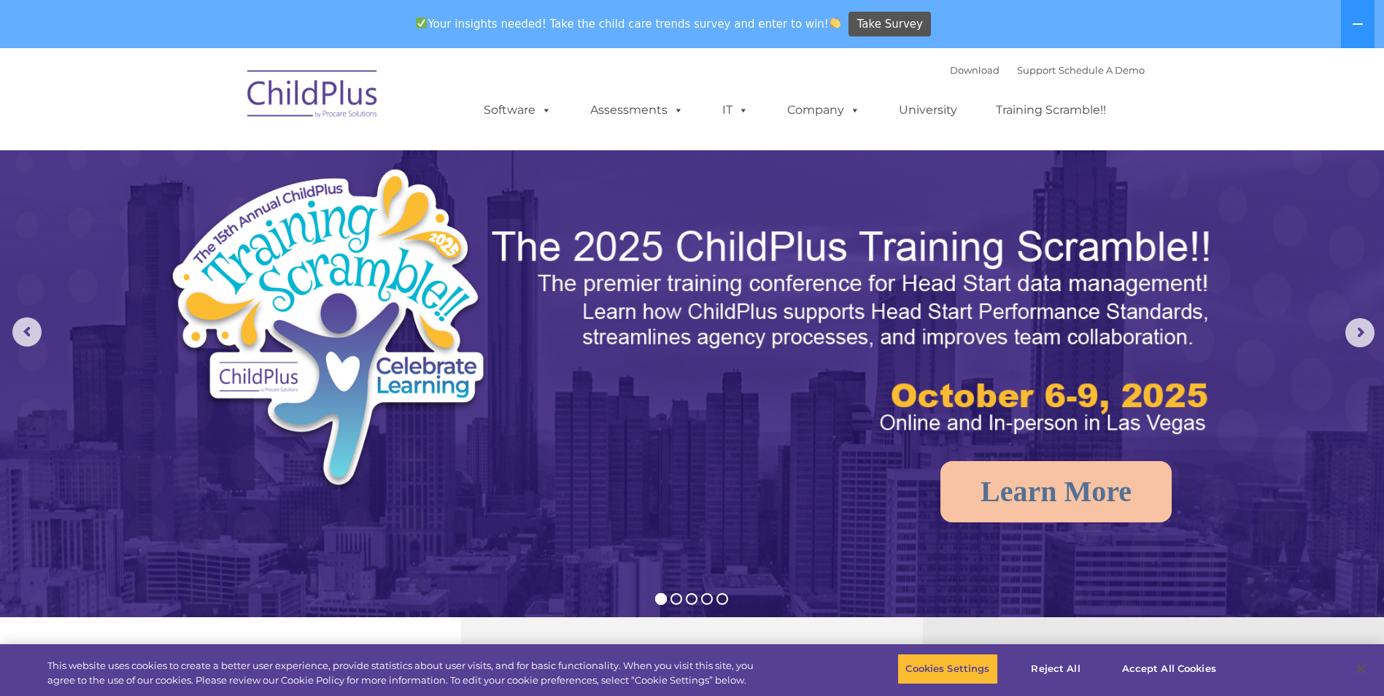 The image size is (1384, 696). I want to click on button: Reject All, so click(1056, 669).